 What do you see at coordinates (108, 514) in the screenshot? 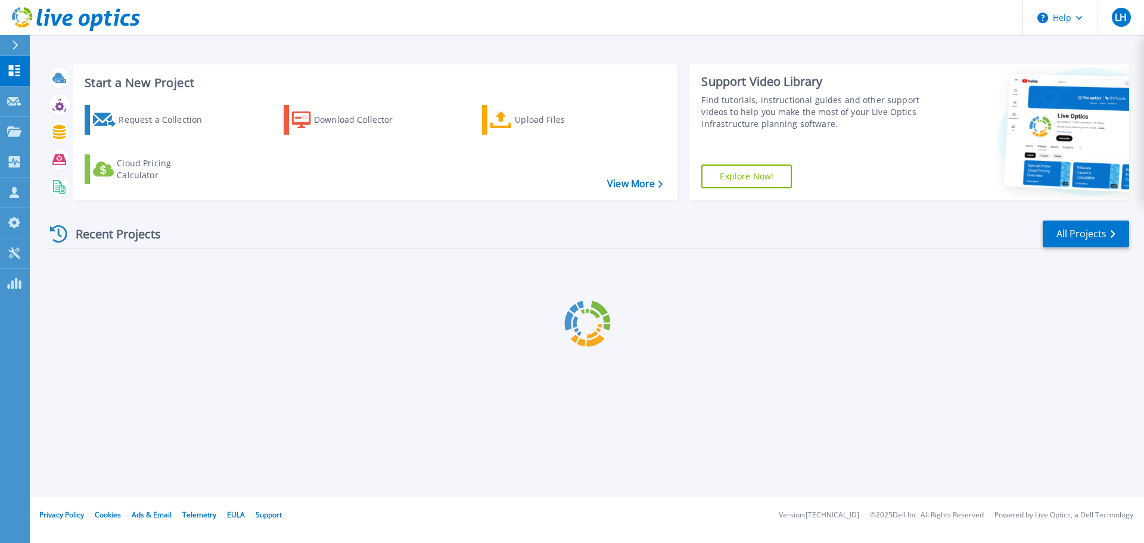
I see `a: Cookies` at bounding box center [108, 514].